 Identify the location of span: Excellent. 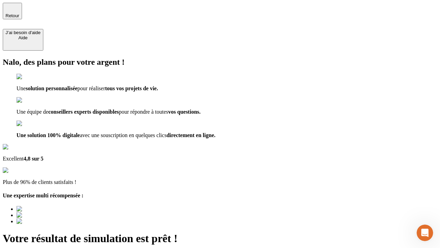
(13, 158).